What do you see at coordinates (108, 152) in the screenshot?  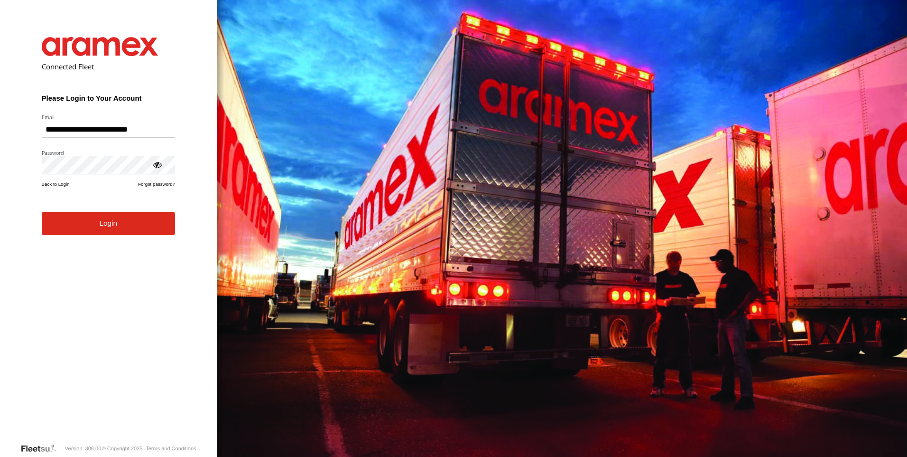 I see `label: Password` at bounding box center [108, 152].